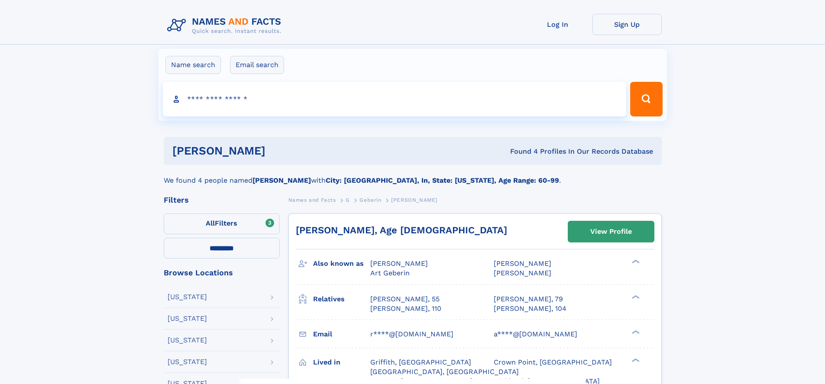  Describe the element at coordinates (193, 65) in the screenshot. I see `label: Name search` at that location.